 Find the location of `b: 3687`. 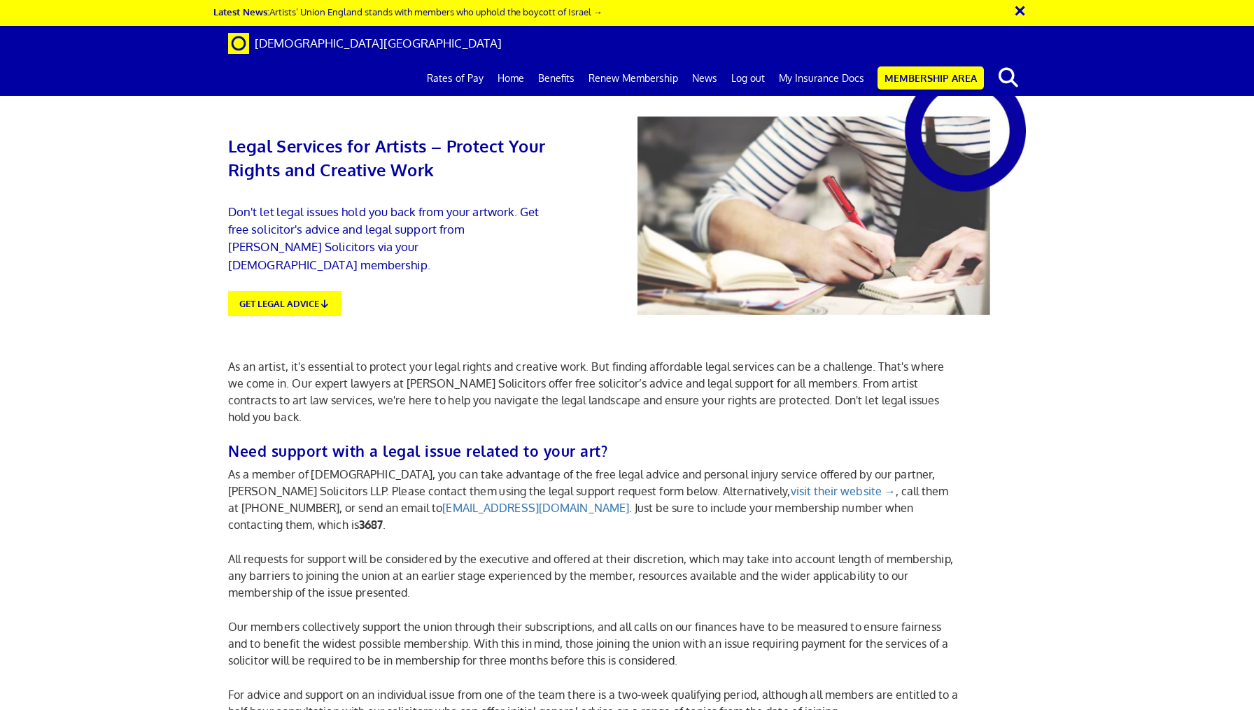

b: 3687 is located at coordinates (371, 525).